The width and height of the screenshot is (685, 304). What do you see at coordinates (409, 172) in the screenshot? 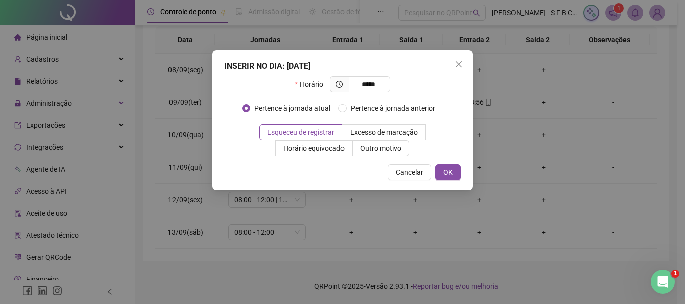
I see `button: Cancelar` at bounding box center [409, 172].